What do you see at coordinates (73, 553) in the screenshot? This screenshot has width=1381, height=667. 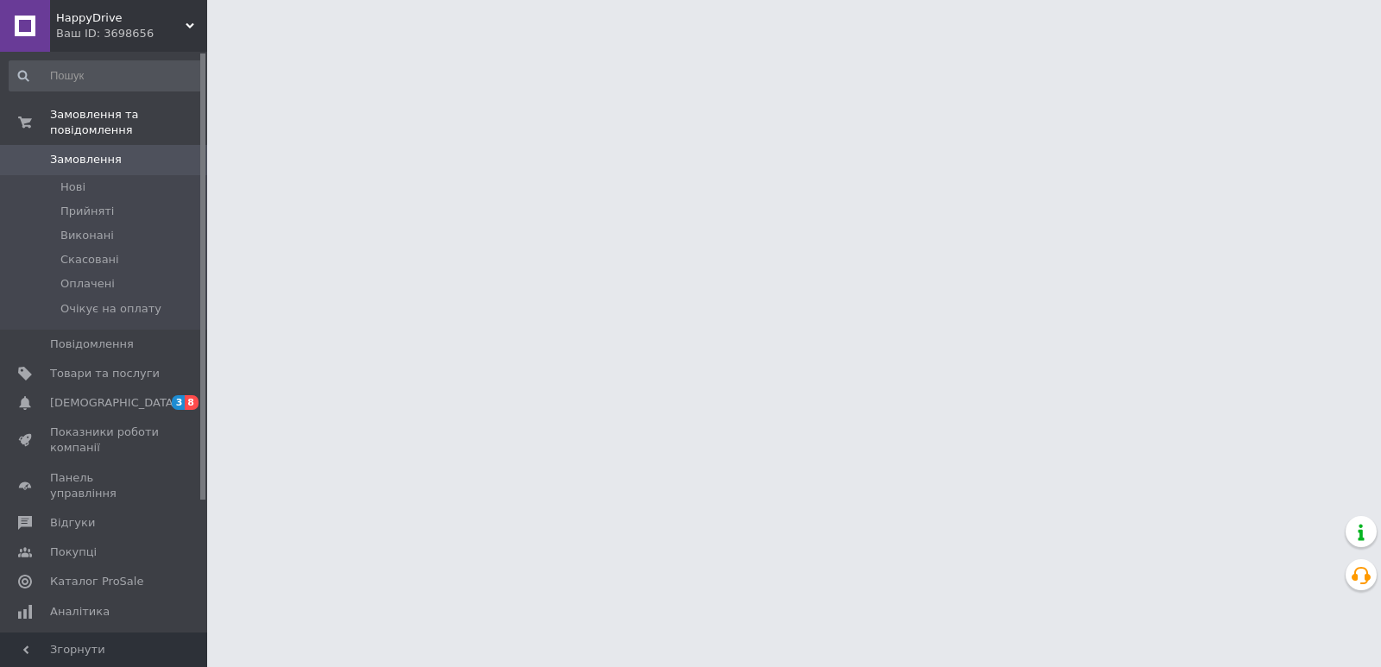 I see `span: Покупці` at bounding box center [73, 553].